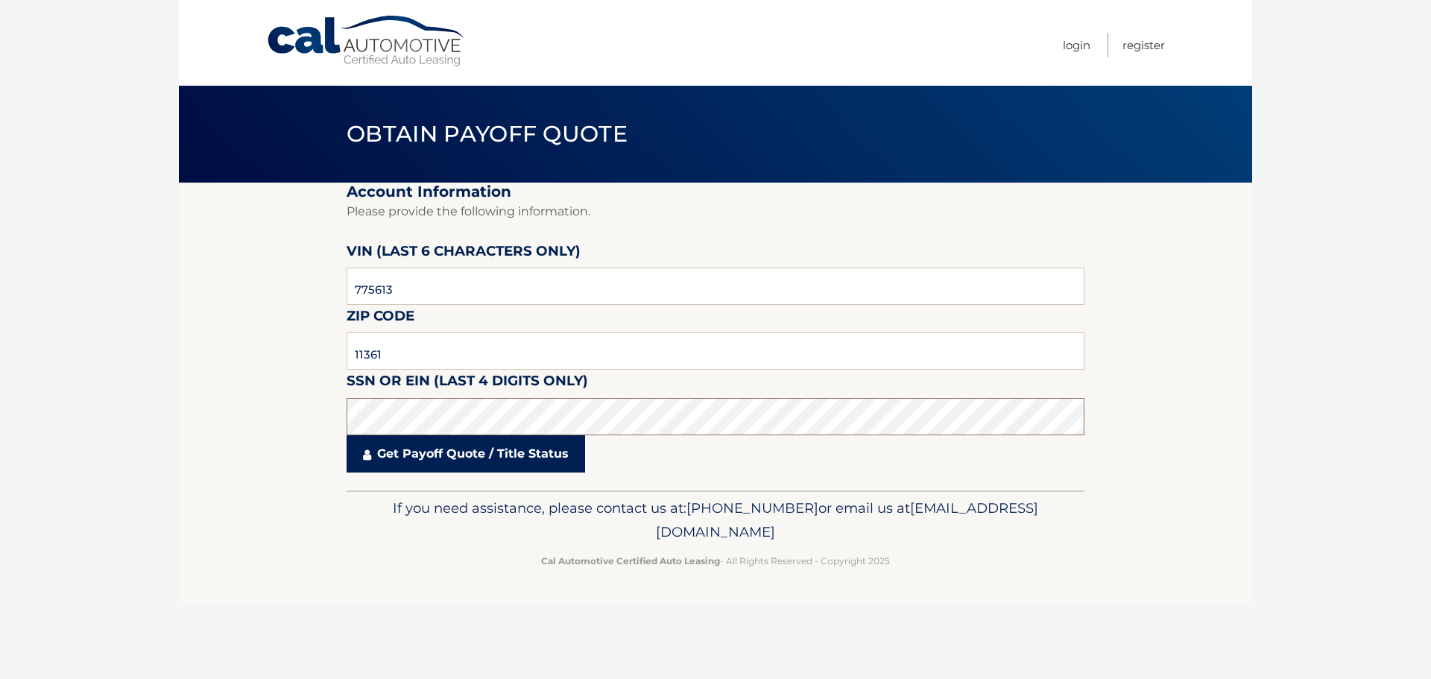 The width and height of the screenshot is (1431, 679). What do you see at coordinates (487, 133) in the screenshot?
I see `span: Obtain Payoff Quote` at bounding box center [487, 133].